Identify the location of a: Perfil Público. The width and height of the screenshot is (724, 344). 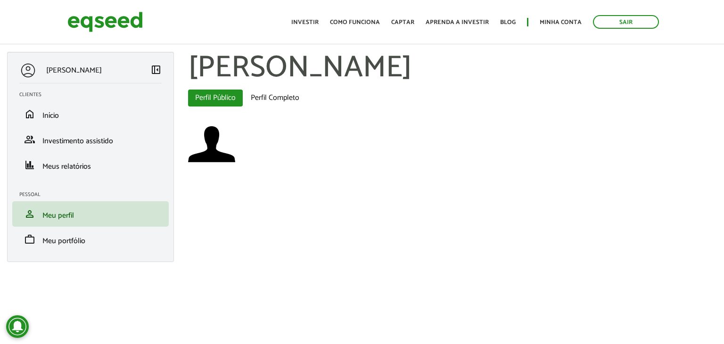
(215, 98).